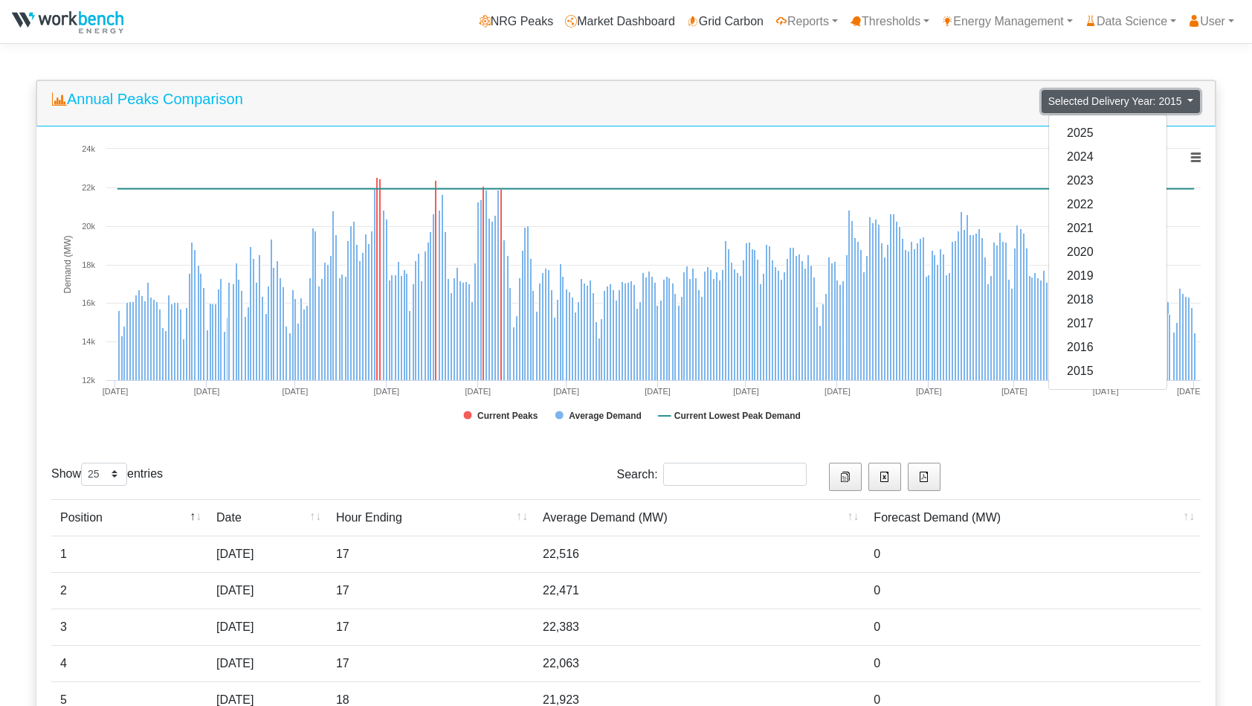 Image resolution: width=1252 pixels, height=706 pixels. I want to click on img: NRGPeaks.png, so click(68, 22).